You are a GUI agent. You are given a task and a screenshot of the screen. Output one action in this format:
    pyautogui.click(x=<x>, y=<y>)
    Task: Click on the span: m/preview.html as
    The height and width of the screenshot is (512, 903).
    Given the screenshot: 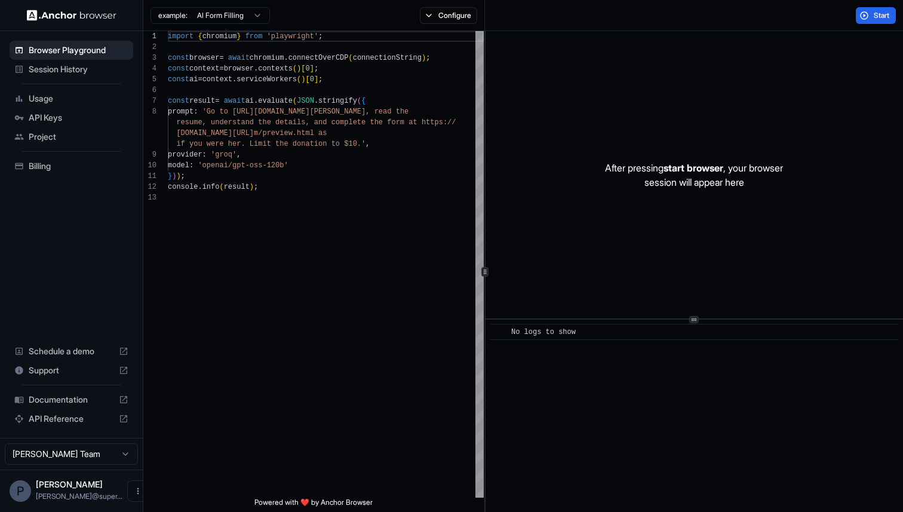 What is the action you would take?
    pyautogui.click(x=290, y=133)
    